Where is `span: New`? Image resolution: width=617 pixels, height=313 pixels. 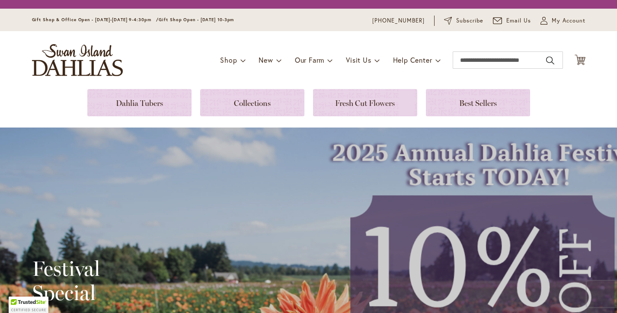 span: New is located at coordinates (266, 60).